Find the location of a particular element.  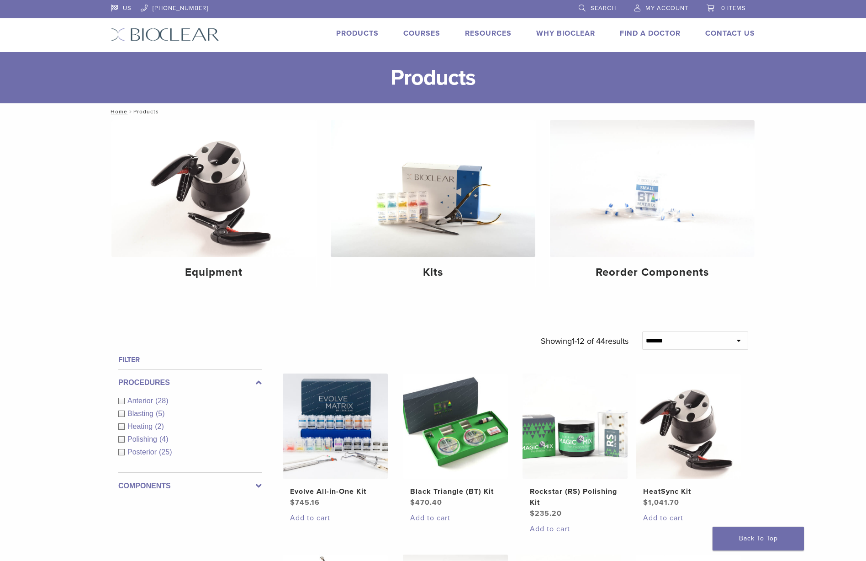

span: (2) is located at coordinates (159, 426).